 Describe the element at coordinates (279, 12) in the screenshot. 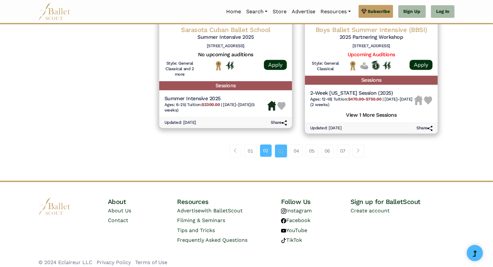

I see `a: Store` at that location.